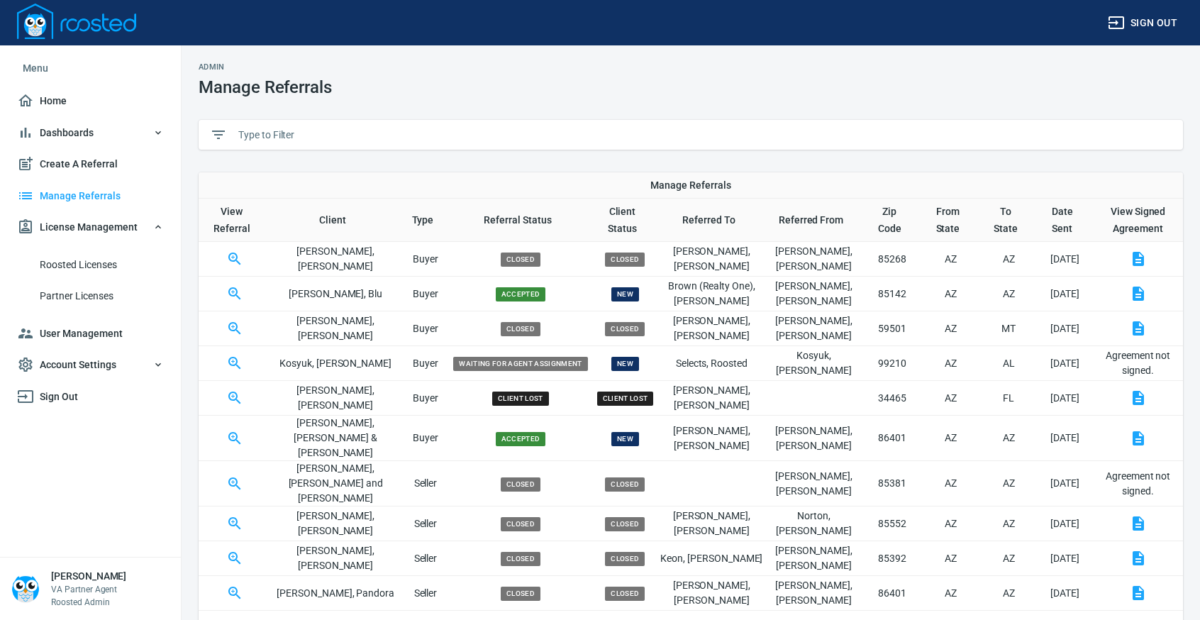 Image resolution: width=1200 pixels, height=620 pixels. What do you see at coordinates (90, 265) in the screenshot?
I see `a: Roosted Licenses` at bounding box center [90, 265].